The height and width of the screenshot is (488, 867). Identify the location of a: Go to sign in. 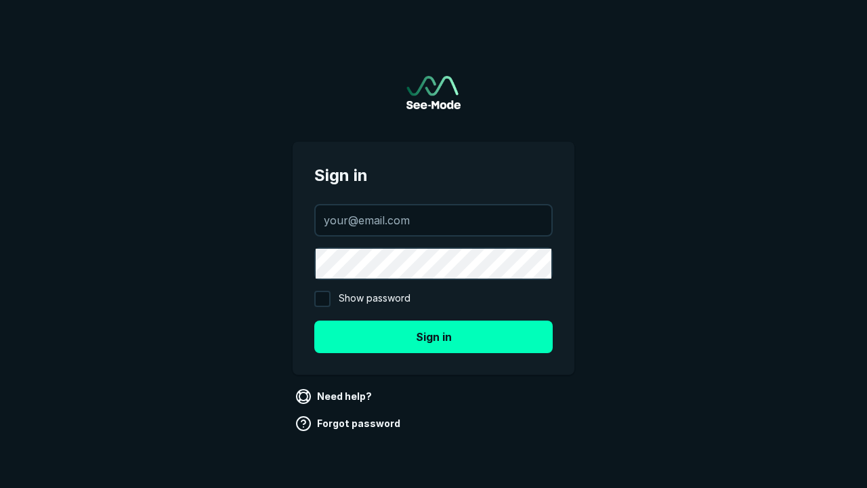
(434, 92).